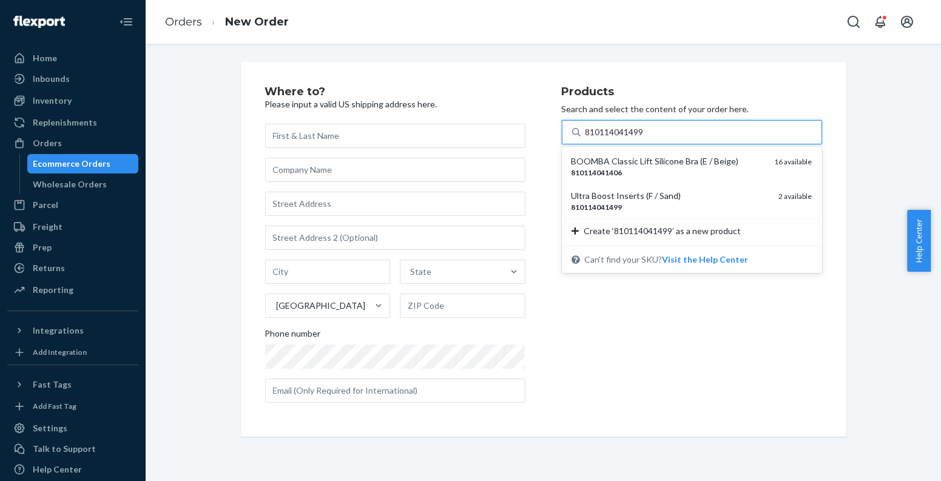  What do you see at coordinates (47, 227) in the screenshot?
I see `div: Freight` at bounding box center [47, 227].